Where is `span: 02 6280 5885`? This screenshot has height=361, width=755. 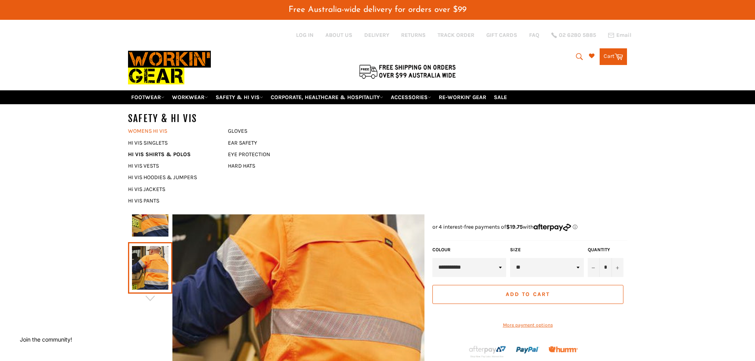
span: 02 6280 5885 is located at coordinates (577, 35).